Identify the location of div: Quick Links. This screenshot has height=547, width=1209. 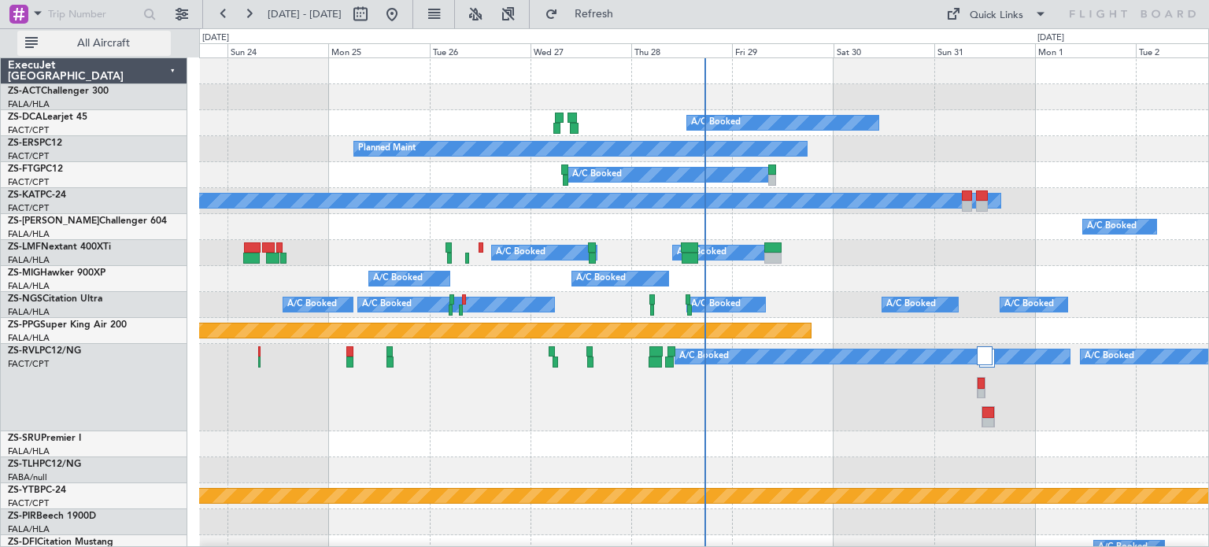
(997, 16).